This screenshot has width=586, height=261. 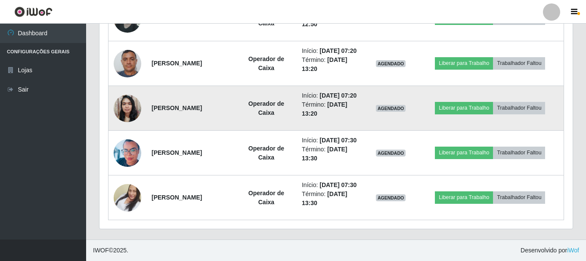 I want to click on span: © 2025 ., so click(x=111, y=251).